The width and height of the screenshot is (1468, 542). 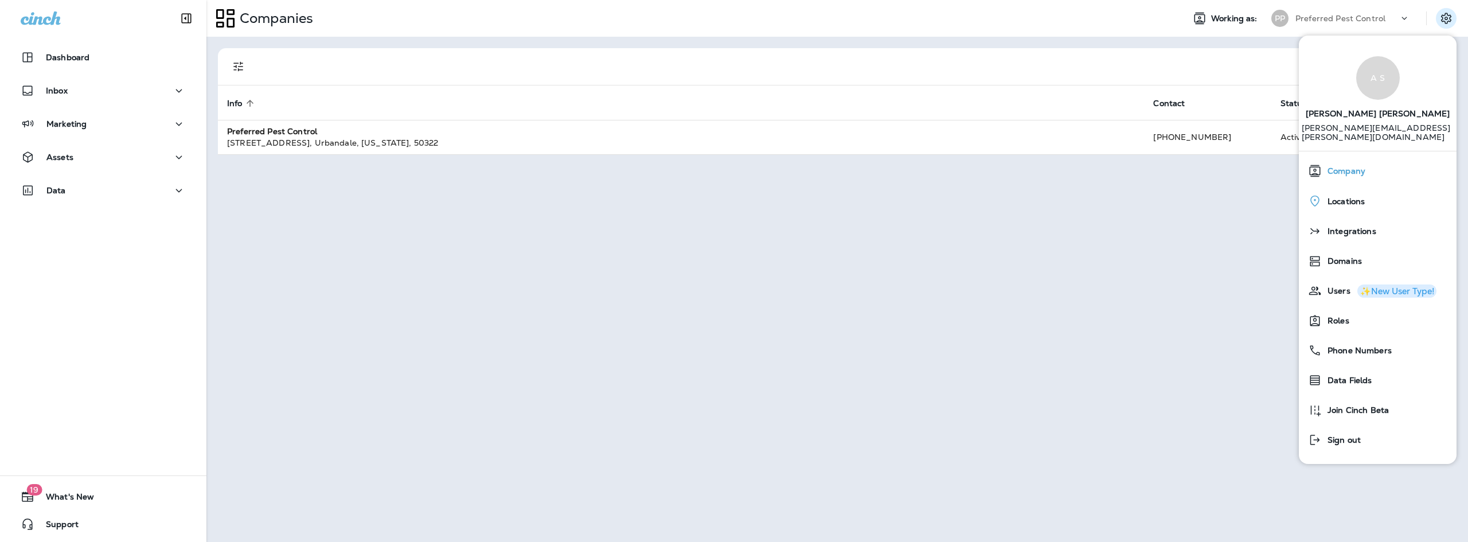 What do you see at coordinates (1344, 171) in the screenshot?
I see `span: Company` at bounding box center [1344, 171].